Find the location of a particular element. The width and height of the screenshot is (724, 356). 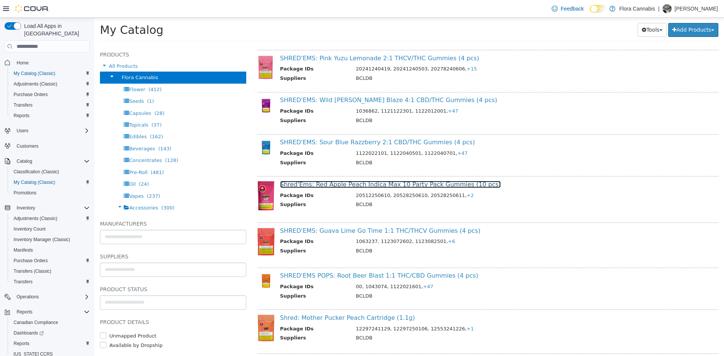

button: Users is located at coordinates (22, 131).